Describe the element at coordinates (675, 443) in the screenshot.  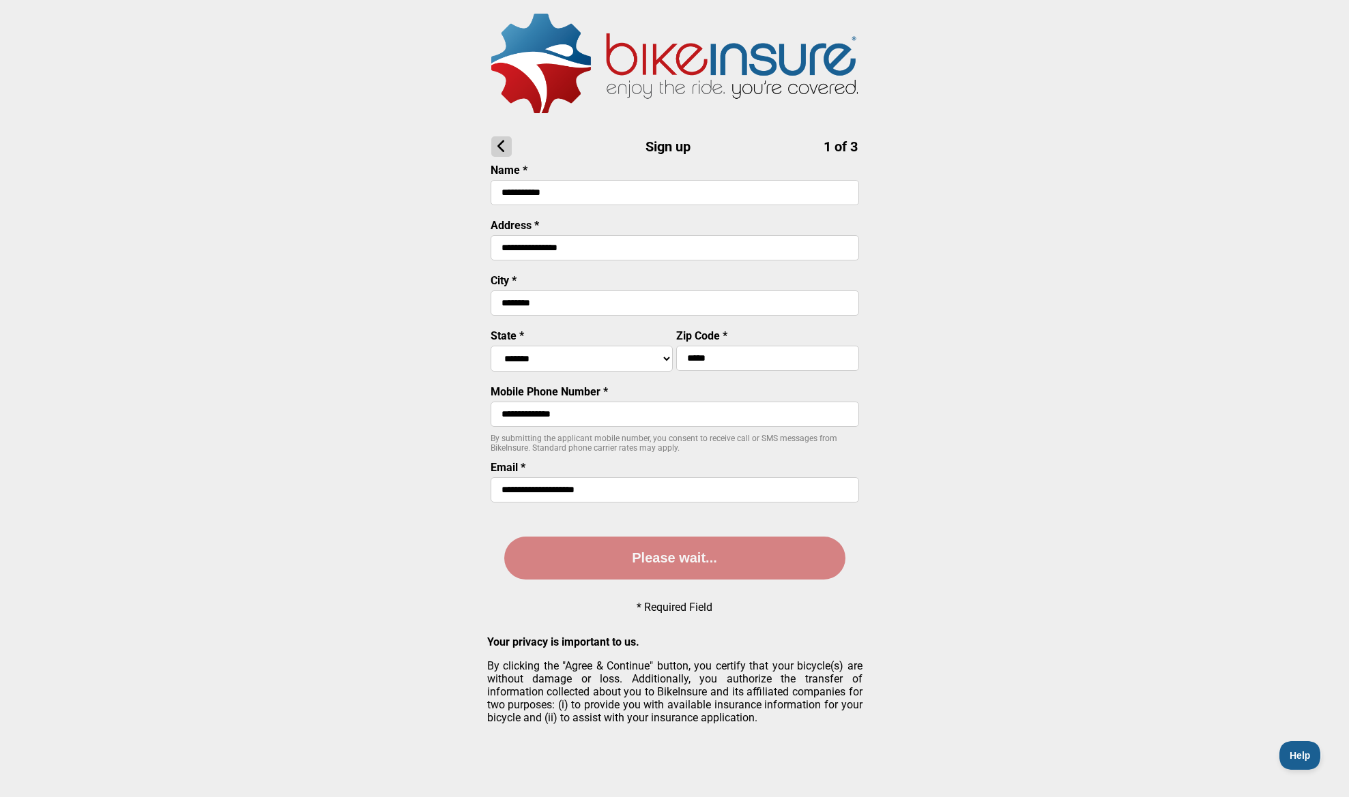
I see `p: By submitting the applicant mobile number, you consent to receive call or SMS messages from BikeI...` at that location.